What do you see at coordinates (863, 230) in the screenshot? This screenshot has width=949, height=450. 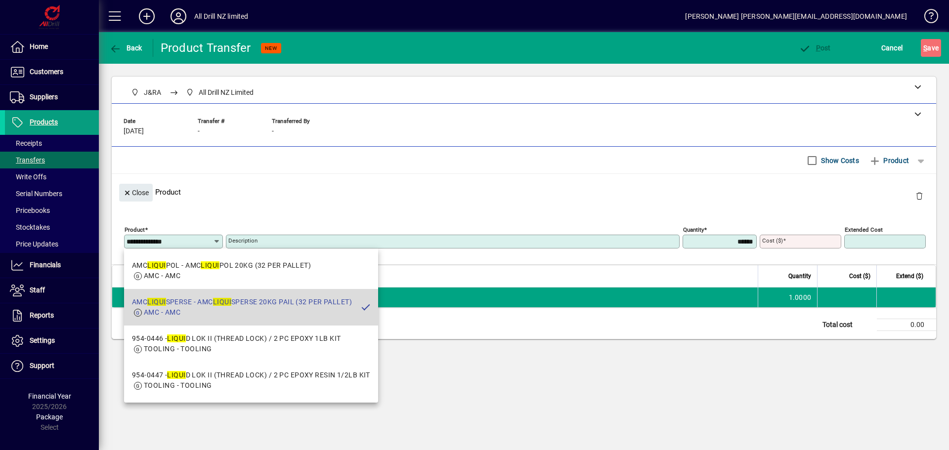 I see `mat-label: Extended Cost` at bounding box center [863, 230].